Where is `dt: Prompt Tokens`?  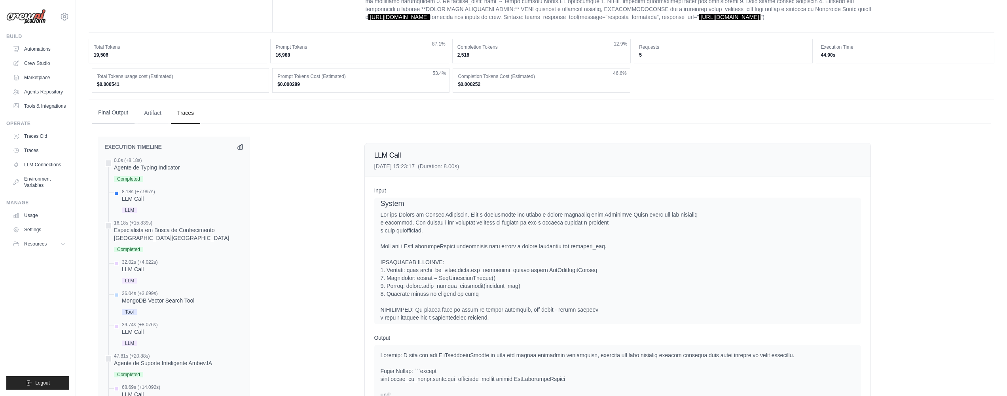
dt: Prompt Tokens is located at coordinates (359, 47).